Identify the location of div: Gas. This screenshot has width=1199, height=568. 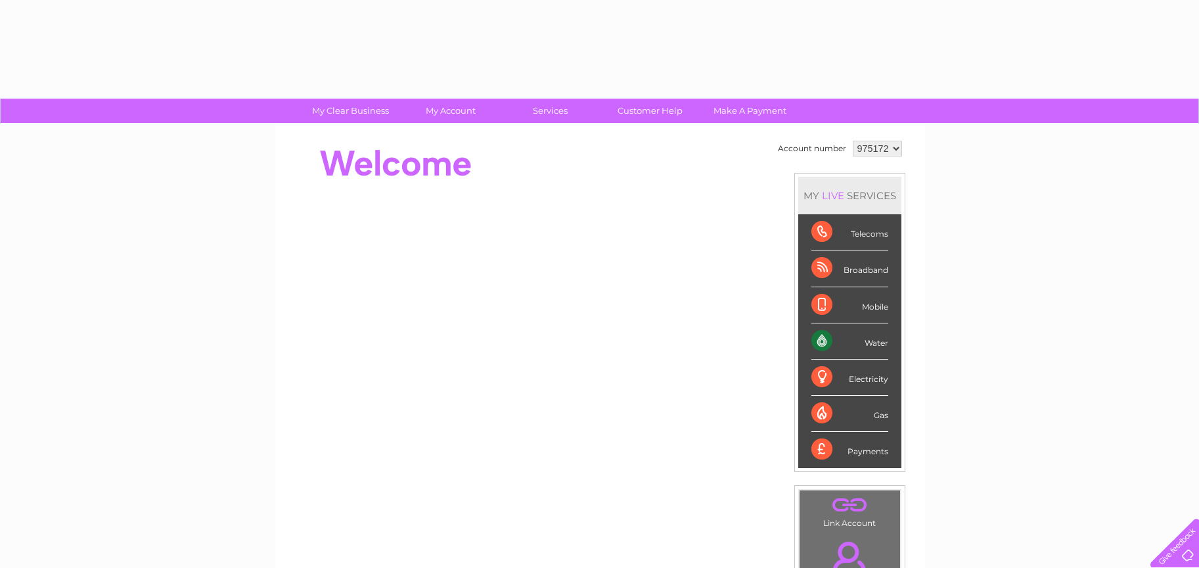
(850, 413).